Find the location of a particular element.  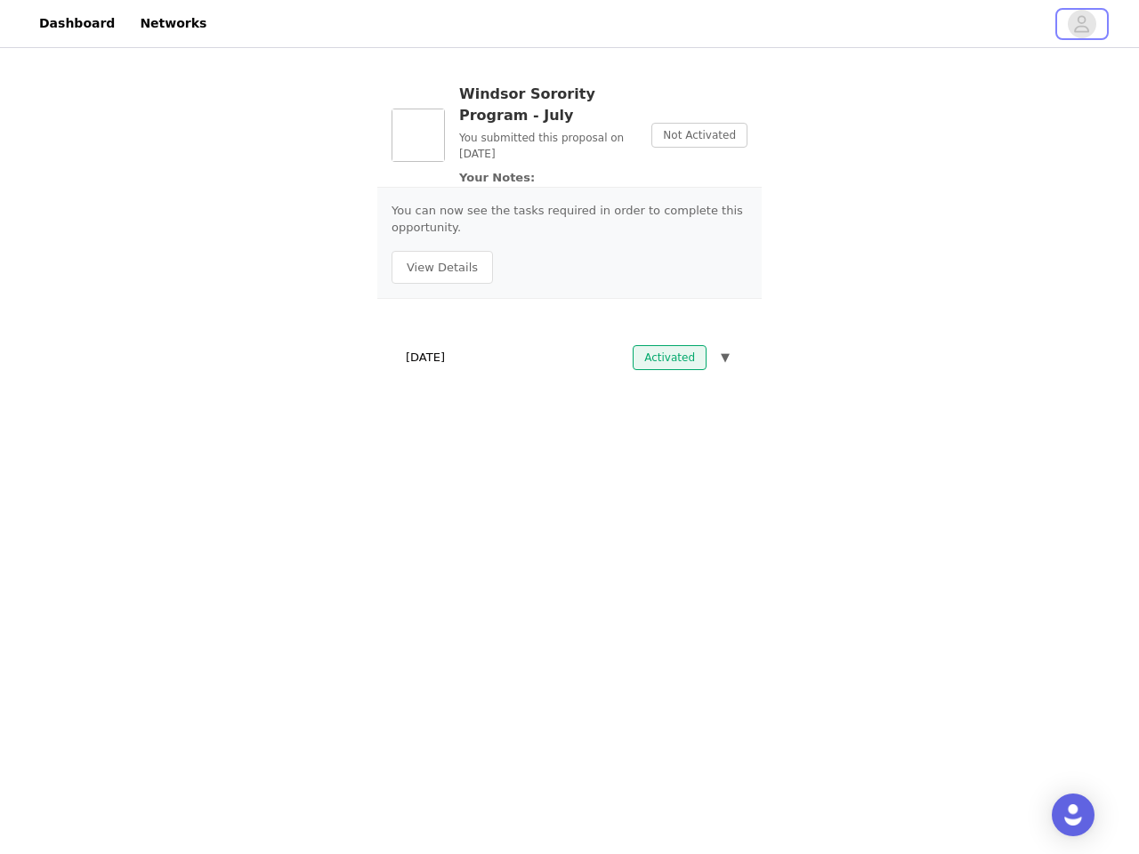

div: avatar is located at coordinates (1081, 24).